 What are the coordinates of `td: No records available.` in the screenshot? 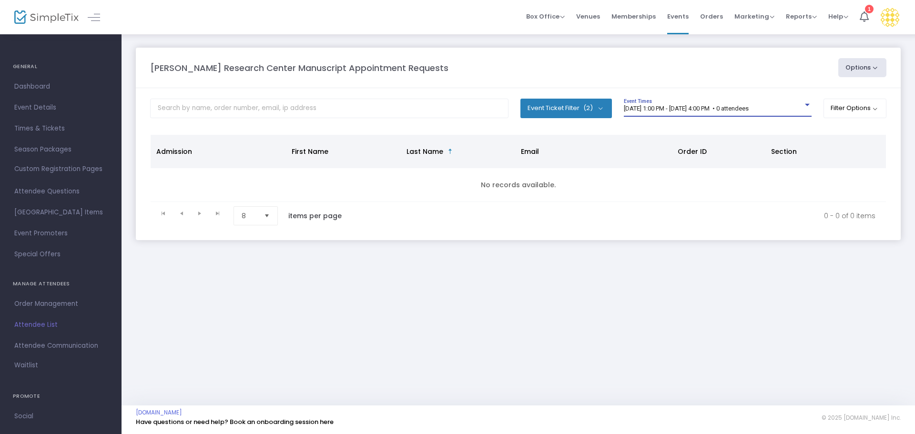 It's located at (518, 185).